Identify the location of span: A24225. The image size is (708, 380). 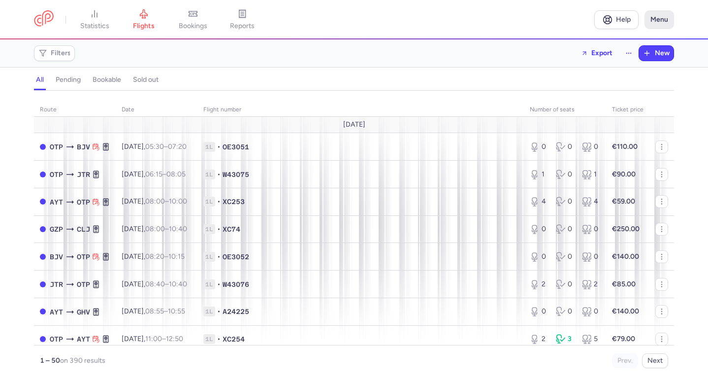
(236, 311).